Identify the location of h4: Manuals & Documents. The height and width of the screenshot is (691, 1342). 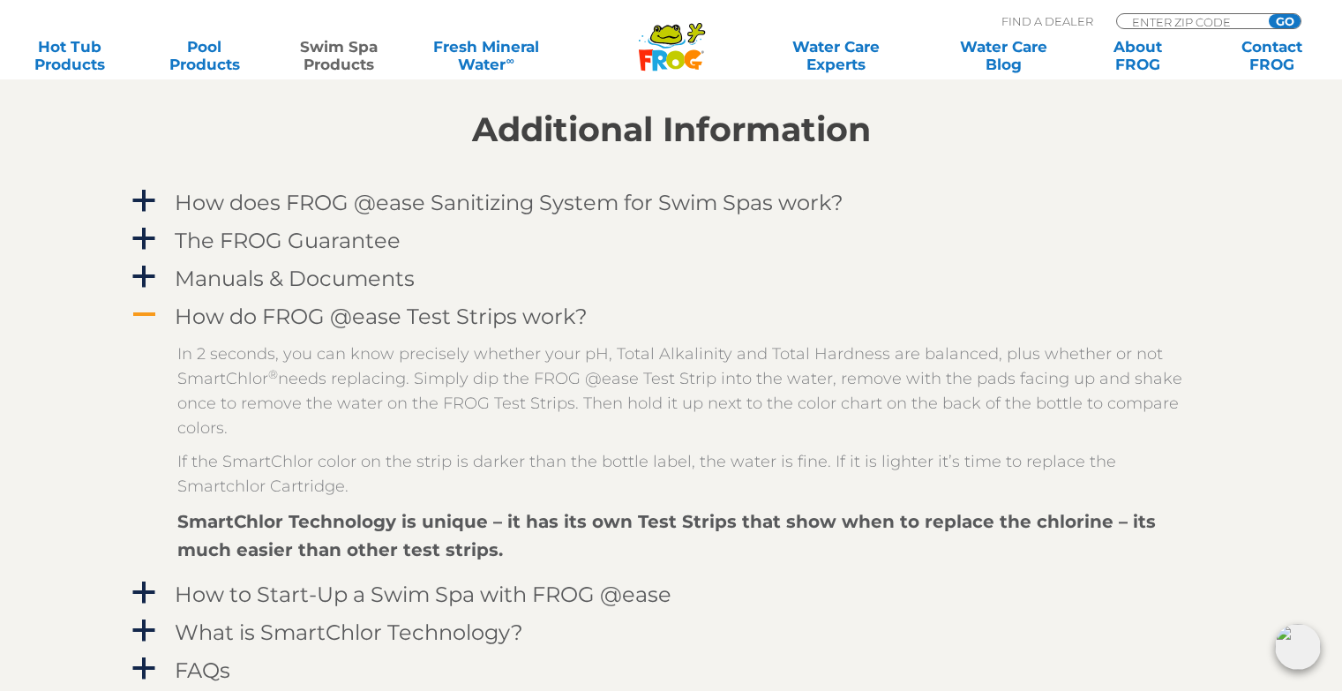
(295, 278).